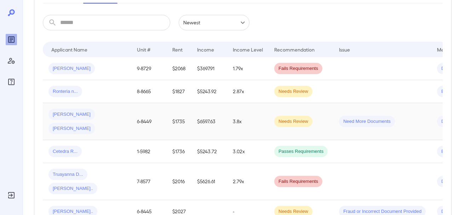 This screenshot has height=215, width=460. What do you see at coordinates (345, 50) in the screenshot?
I see `div: Issue` at bounding box center [345, 50].